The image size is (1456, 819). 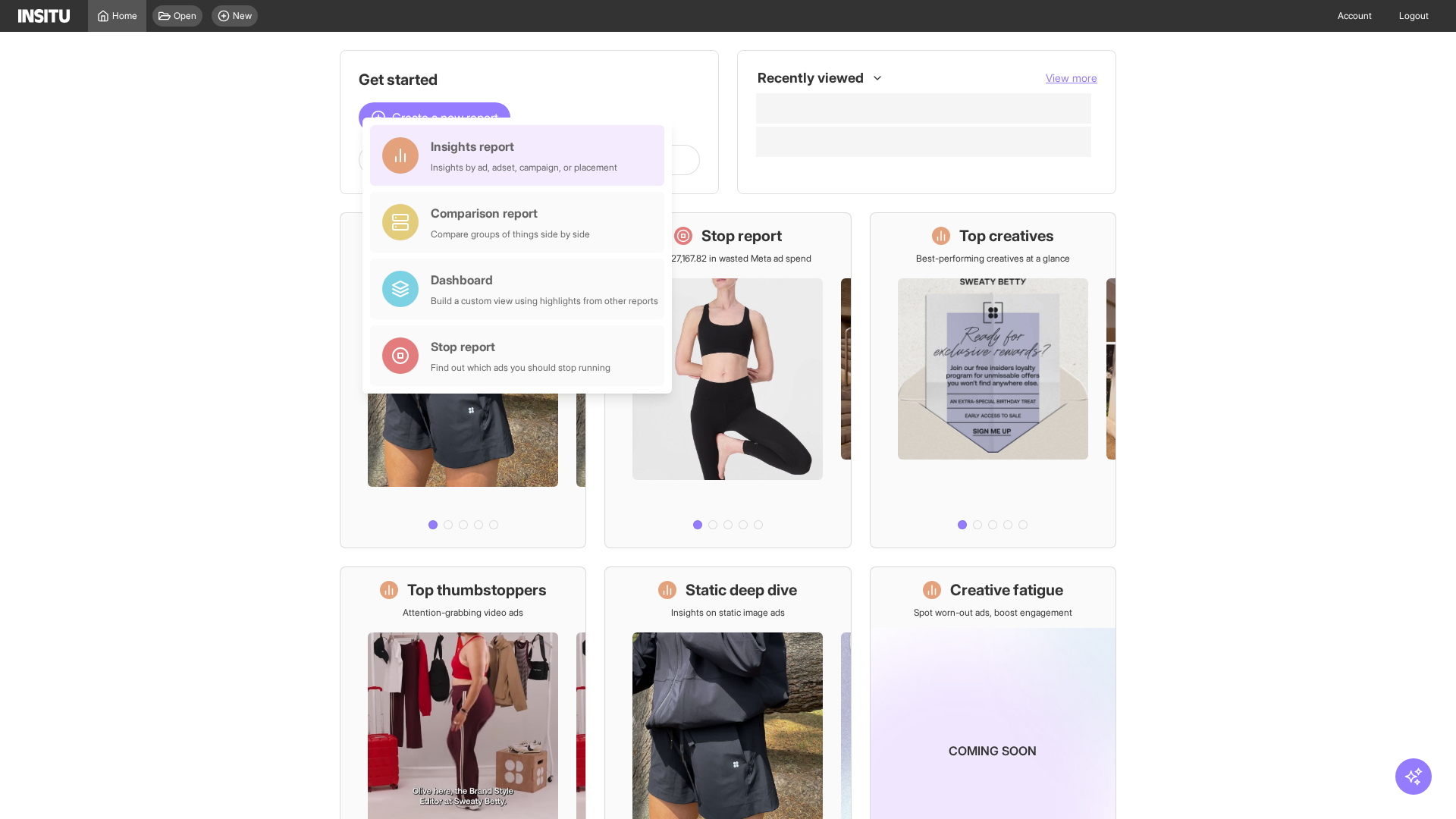 What do you see at coordinates (511, 213) in the screenshot?
I see `div: Comparison report` at bounding box center [511, 213].